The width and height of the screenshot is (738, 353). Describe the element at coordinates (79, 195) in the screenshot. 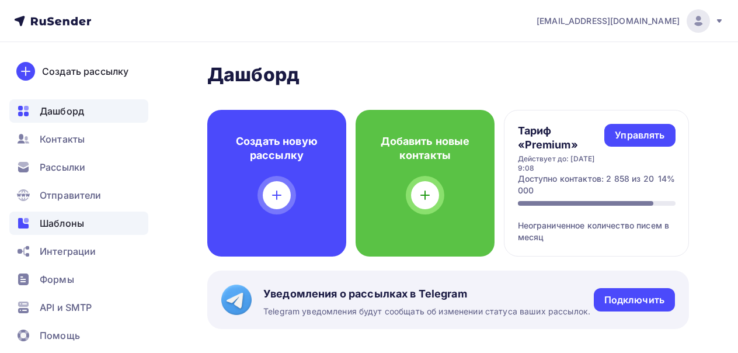

I see `a: Отправители` at that location.